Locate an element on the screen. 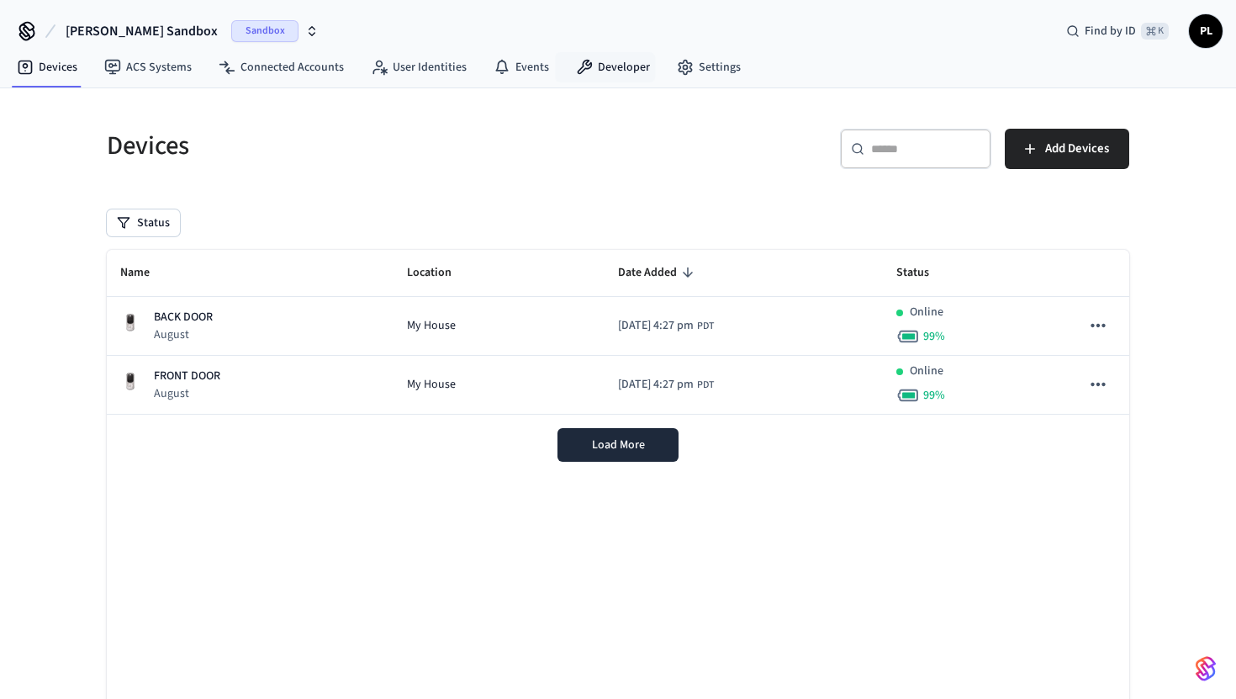  button: Status is located at coordinates (143, 223).